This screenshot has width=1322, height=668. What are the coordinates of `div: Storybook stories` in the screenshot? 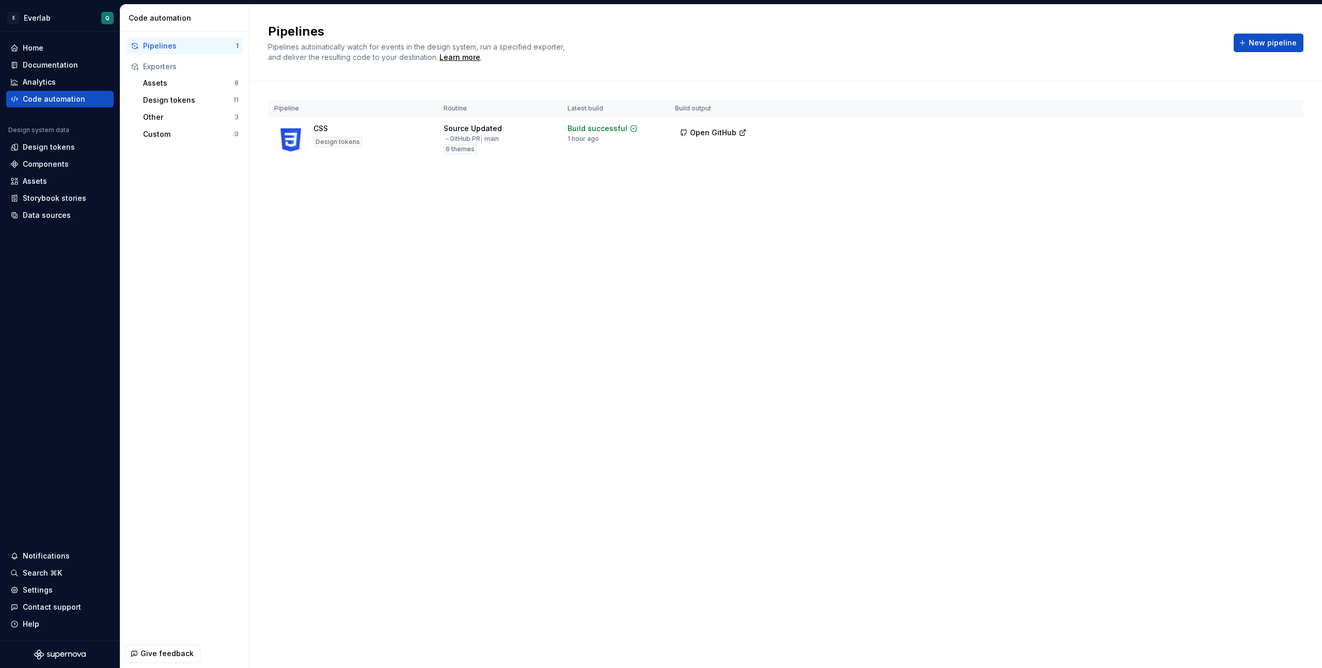 It's located at (54, 198).